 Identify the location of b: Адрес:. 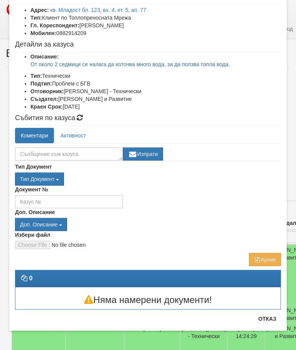
(40, 10).